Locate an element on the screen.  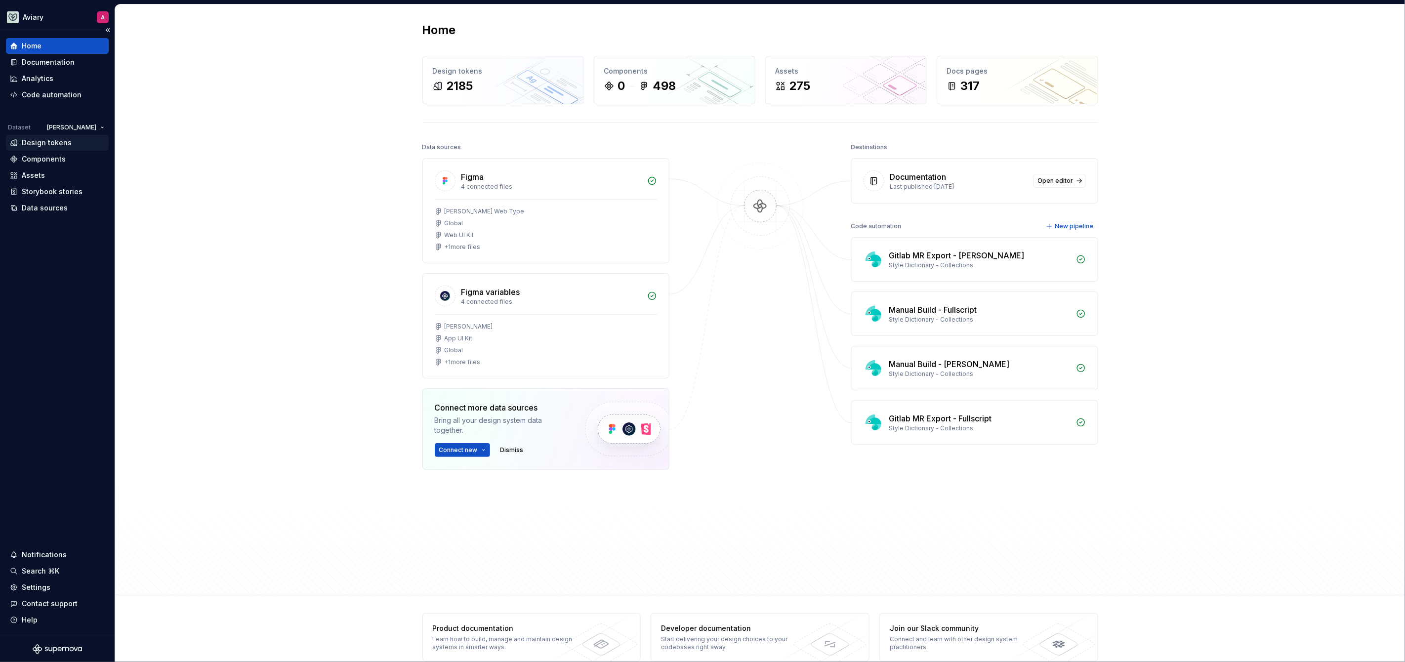
div: 275 is located at coordinates (800, 86).